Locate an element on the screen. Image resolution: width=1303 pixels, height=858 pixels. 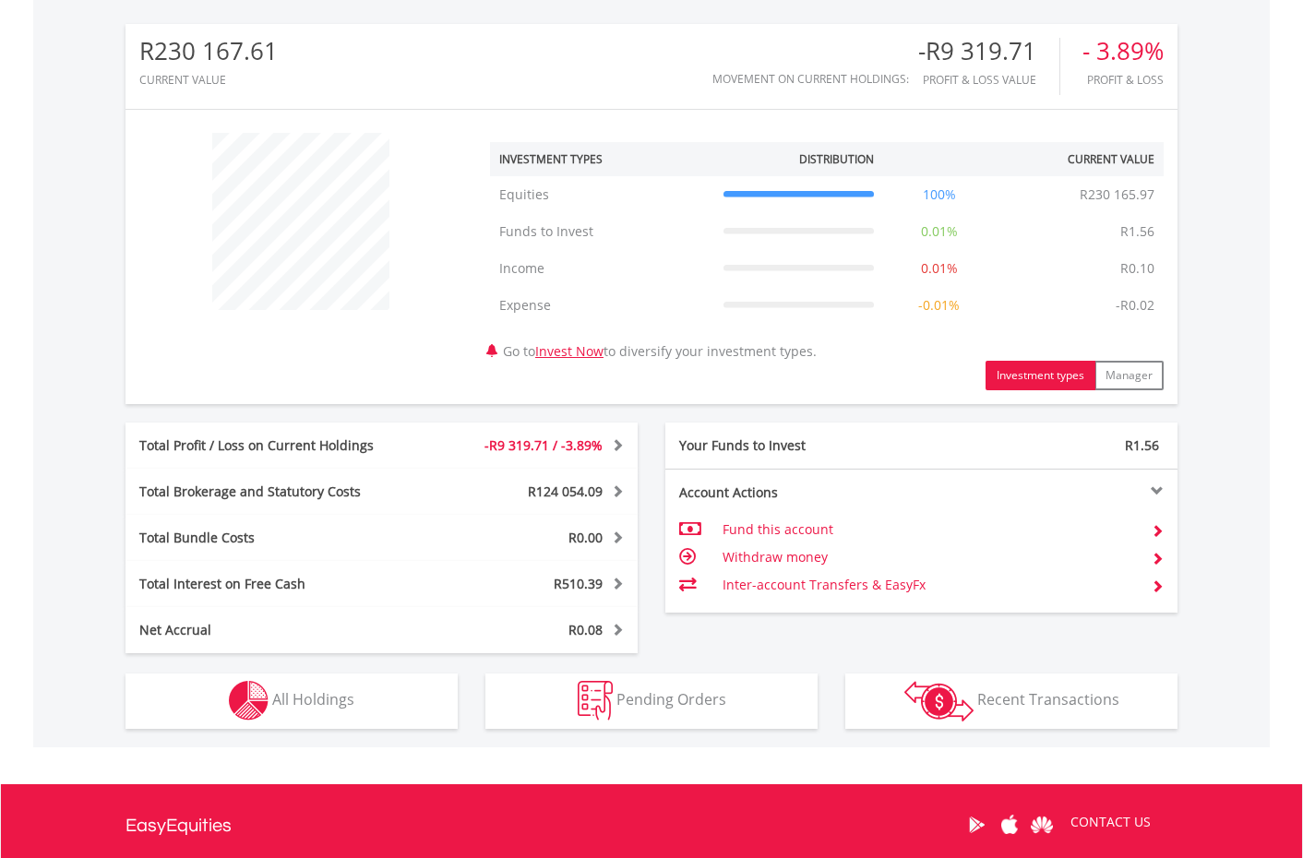
button: Investment types is located at coordinates (1040, 375).